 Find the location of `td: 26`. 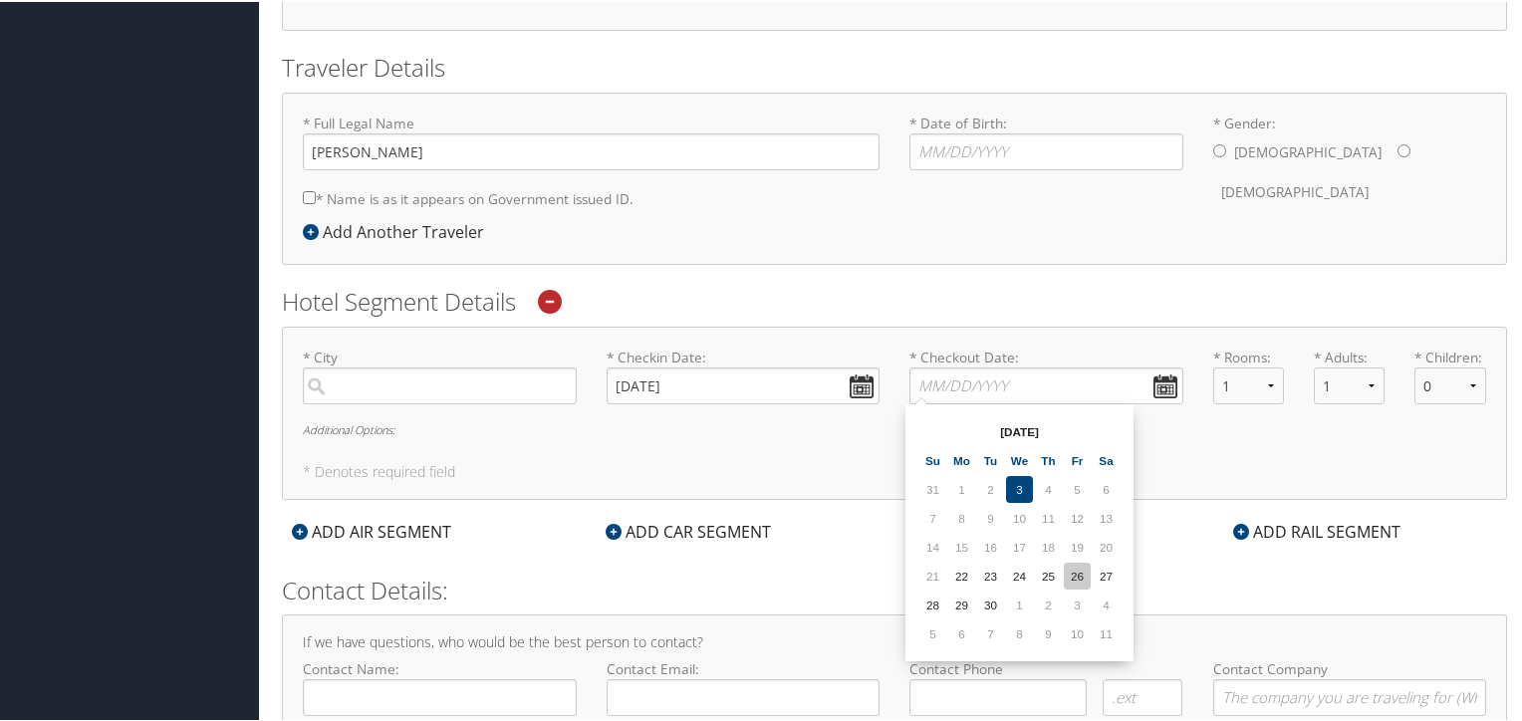

td: 26 is located at coordinates (1077, 574).